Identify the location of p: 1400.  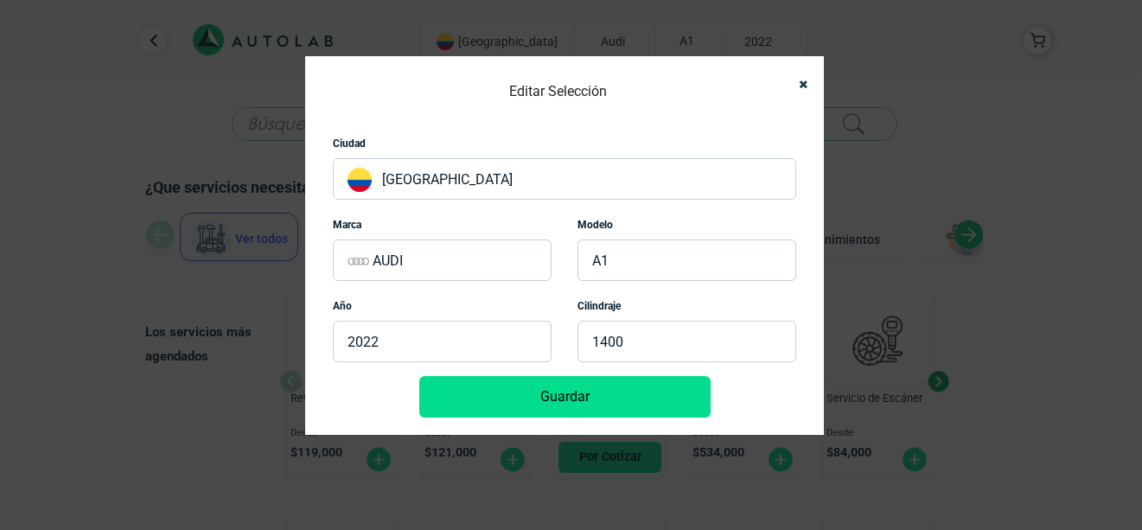
(686, 341).